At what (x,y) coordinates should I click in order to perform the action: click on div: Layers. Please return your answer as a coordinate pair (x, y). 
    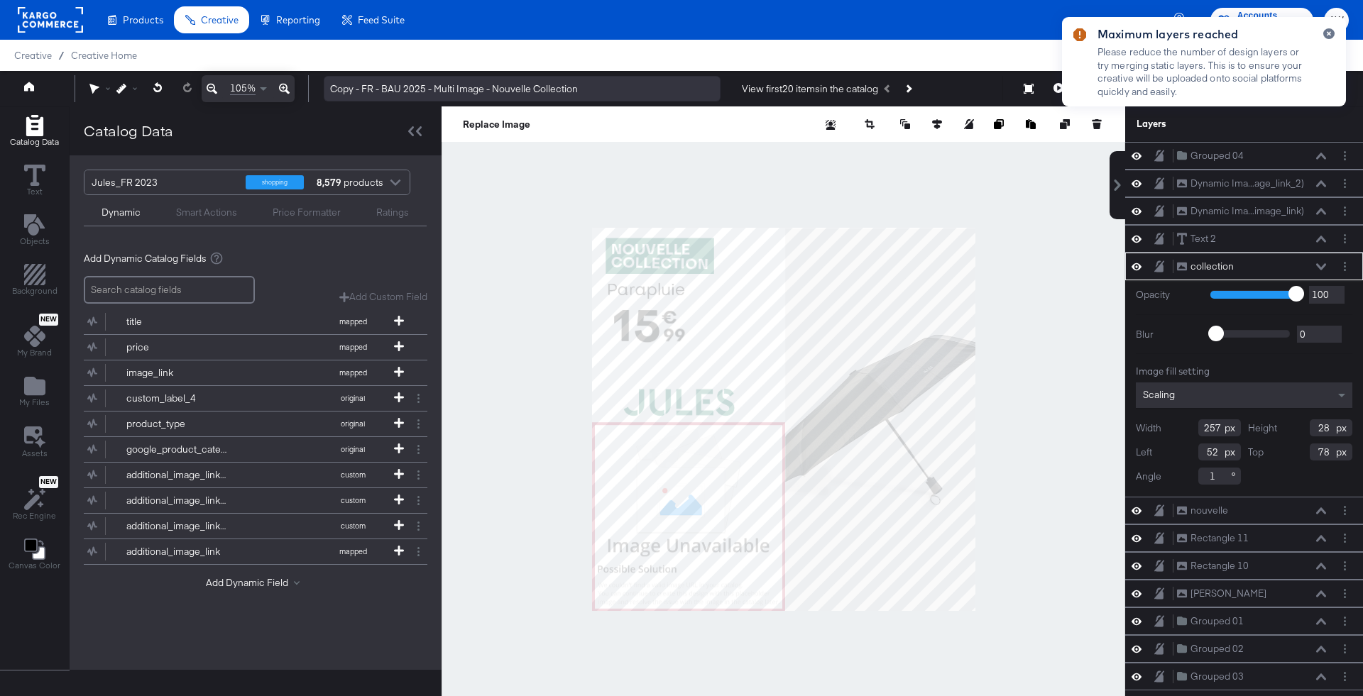
    Looking at the image, I should click on (1209, 124).